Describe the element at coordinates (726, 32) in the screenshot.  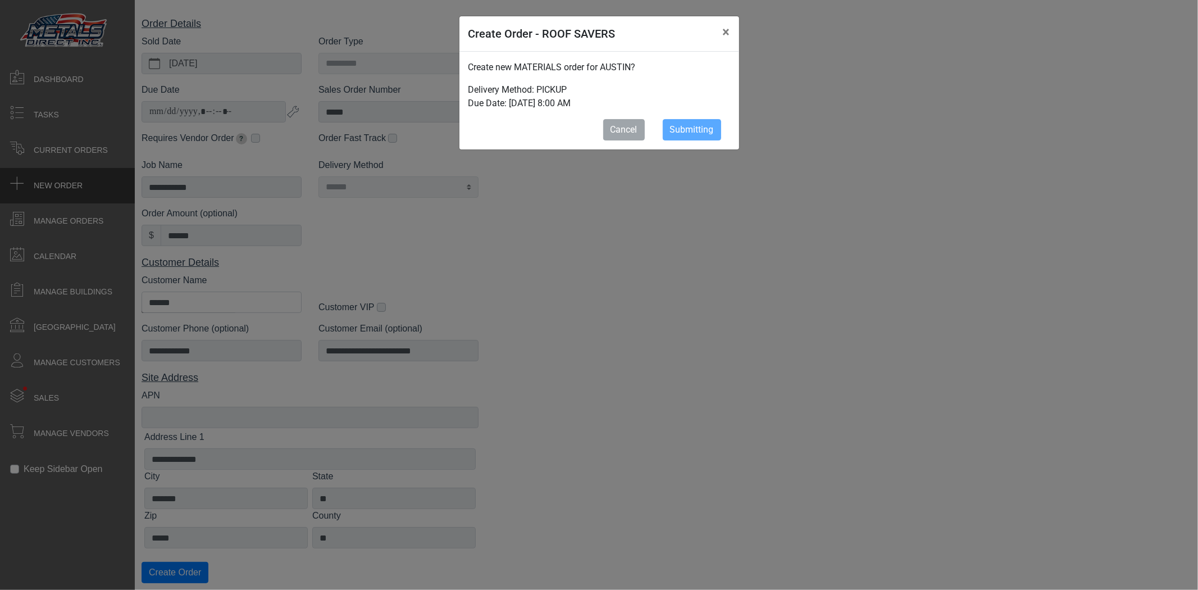
I see `button: Close` at that location.